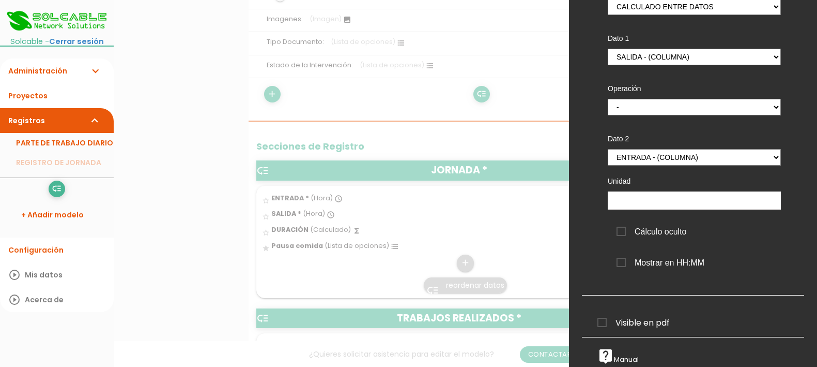 The width and height of the screenshot is (817, 367). What do you see at coordinates (661, 262) in the screenshot?
I see `span: Mostrar en HH:MM` at bounding box center [661, 262].